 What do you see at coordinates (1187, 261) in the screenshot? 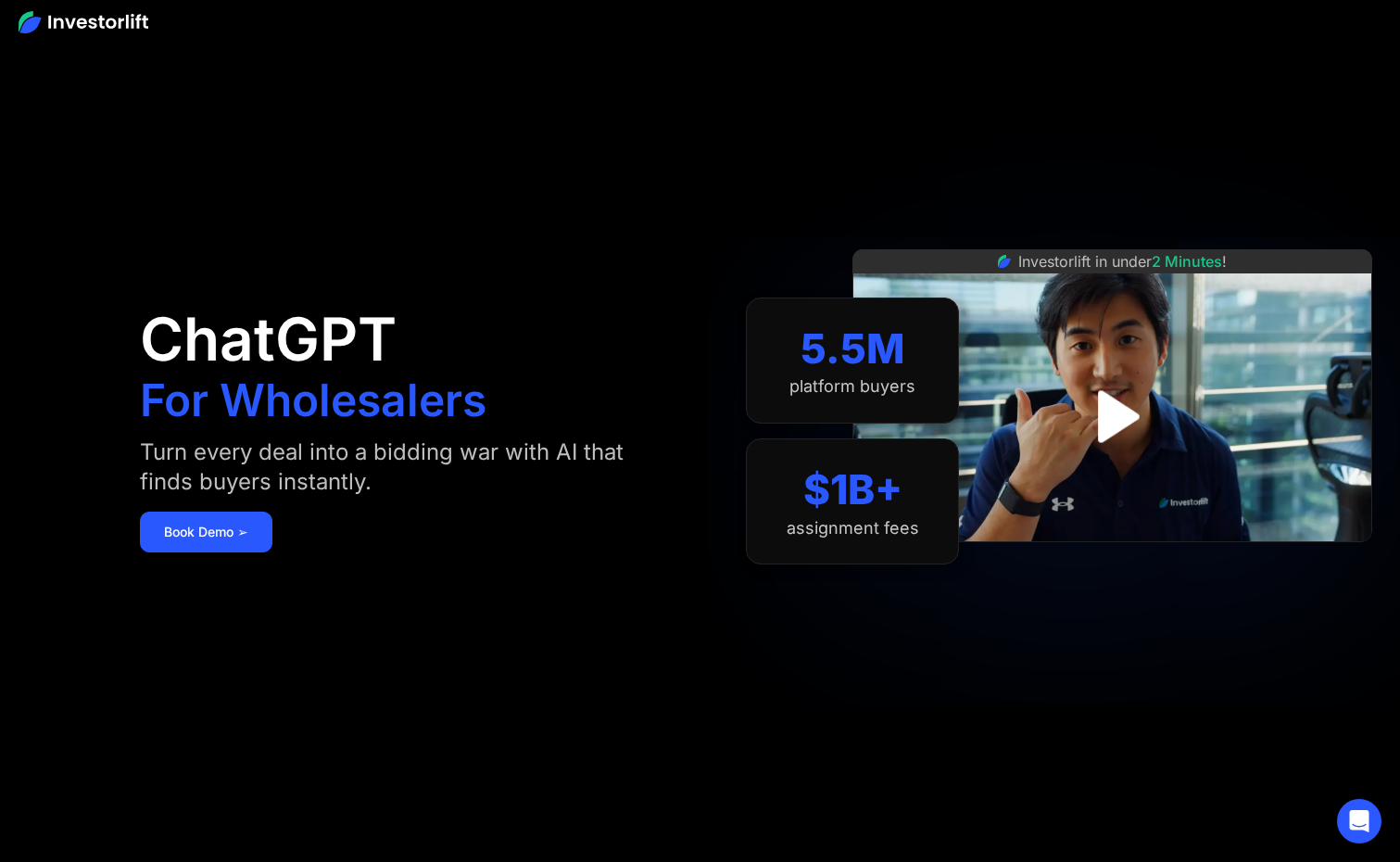
I see `span: 2 Minutes` at bounding box center [1187, 261].